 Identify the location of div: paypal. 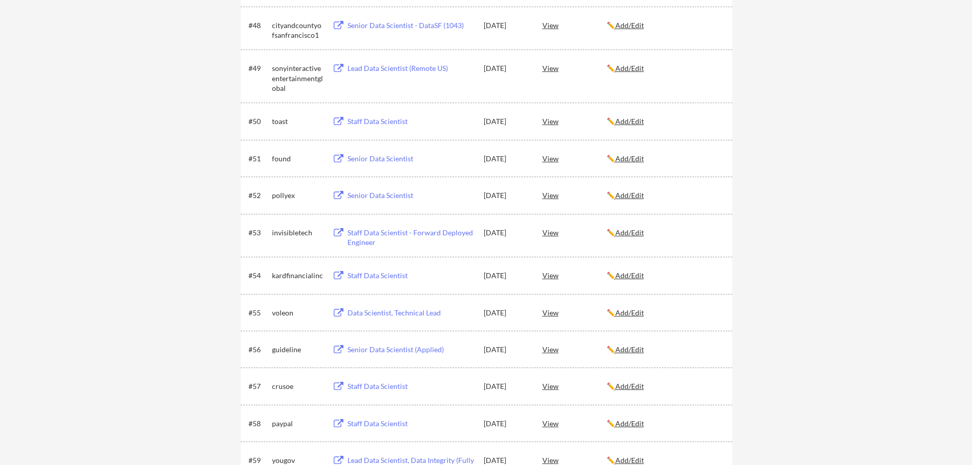
(298, 424).